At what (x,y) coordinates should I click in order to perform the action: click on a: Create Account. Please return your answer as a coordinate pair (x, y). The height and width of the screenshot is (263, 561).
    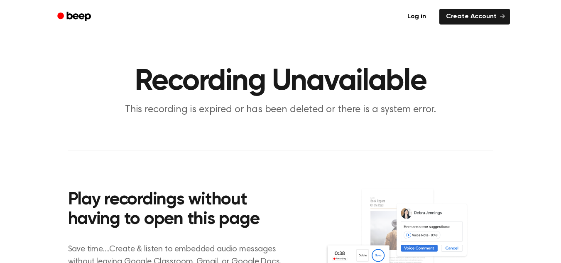
    Looking at the image, I should click on (475, 17).